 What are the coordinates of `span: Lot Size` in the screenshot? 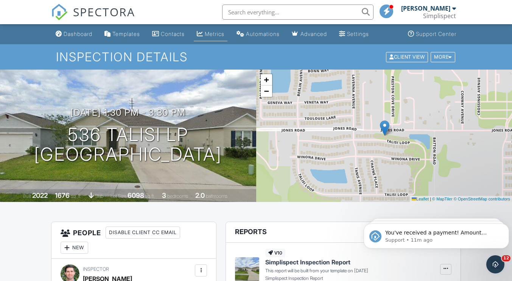 It's located at (119, 196).